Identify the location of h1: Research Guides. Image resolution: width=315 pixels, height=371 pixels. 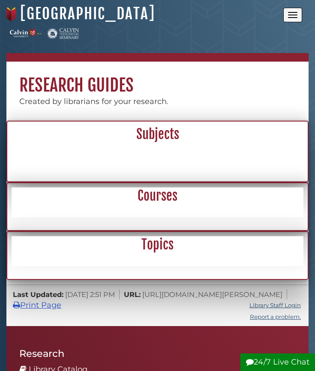
(157, 79).